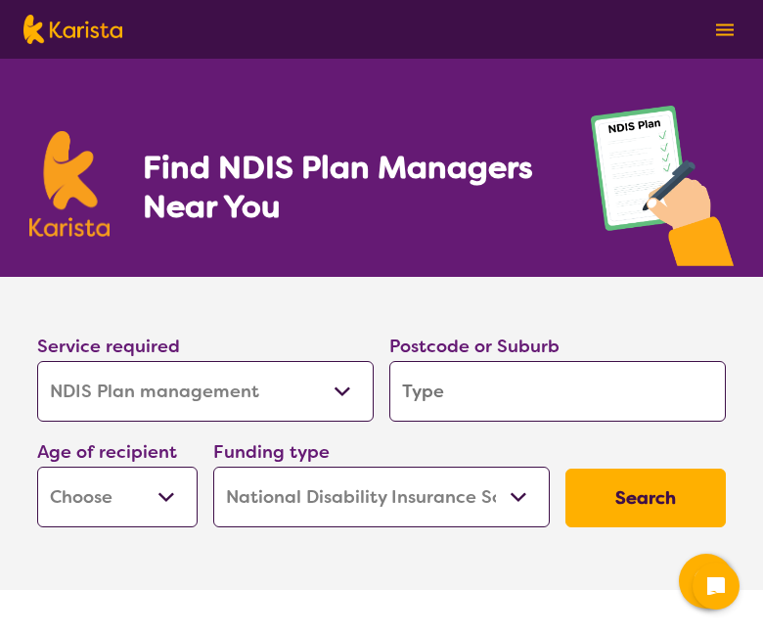 This screenshot has height=633, width=763. Describe the element at coordinates (109, 346) in the screenshot. I see `label: Service required` at that location.